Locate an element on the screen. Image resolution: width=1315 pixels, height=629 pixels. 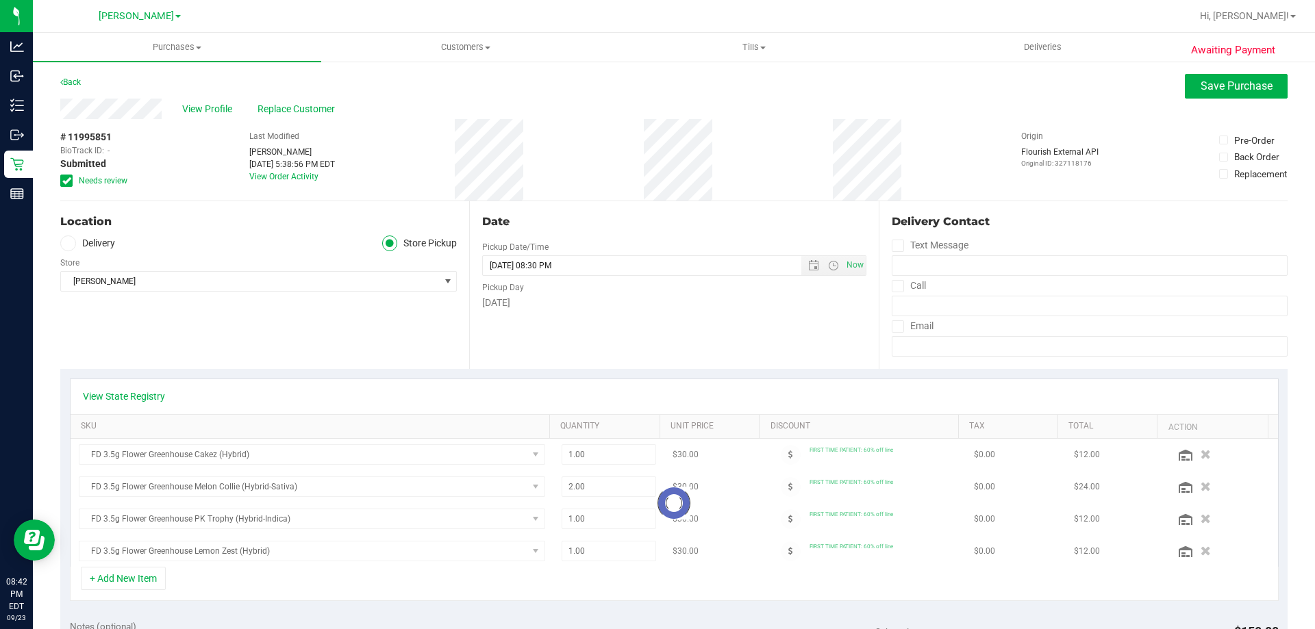
button: Save Purchase is located at coordinates (1236, 86).